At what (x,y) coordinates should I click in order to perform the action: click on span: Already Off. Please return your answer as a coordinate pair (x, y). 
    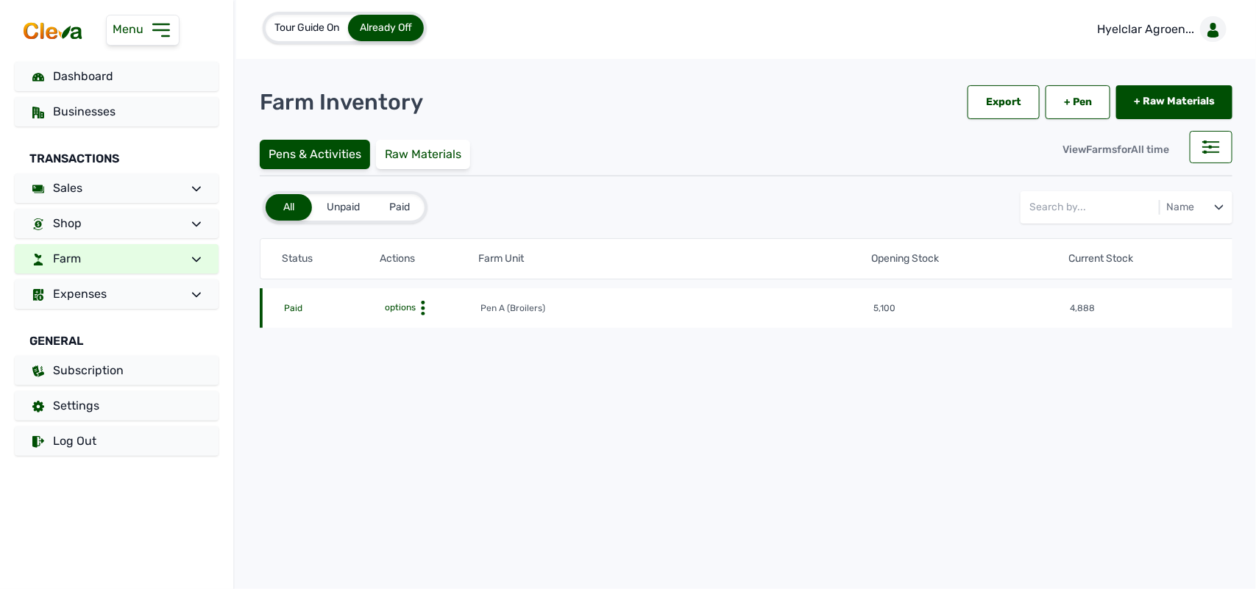
    Looking at the image, I should click on (385, 27).